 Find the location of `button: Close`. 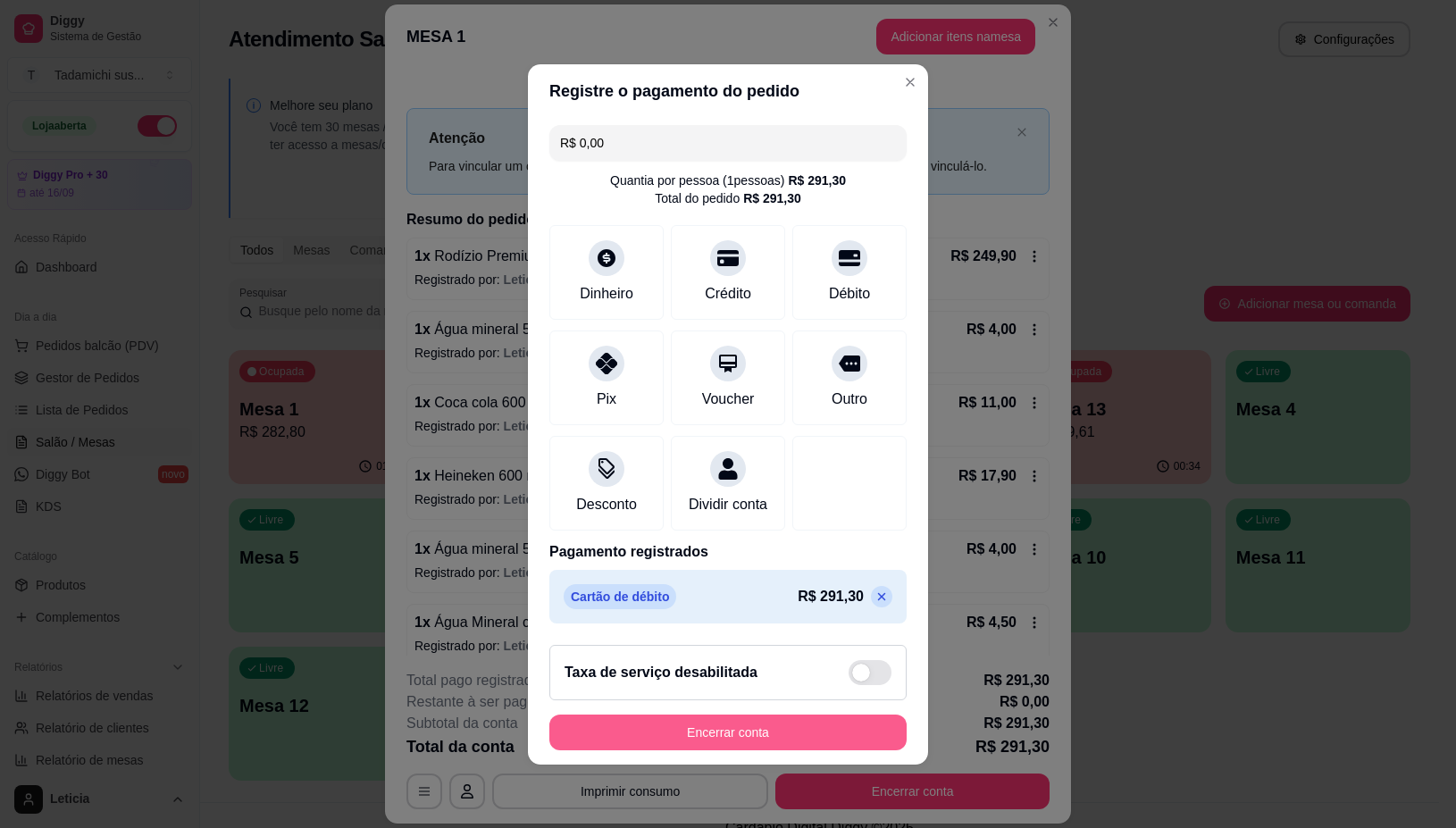

button: Close is located at coordinates (910, 82).